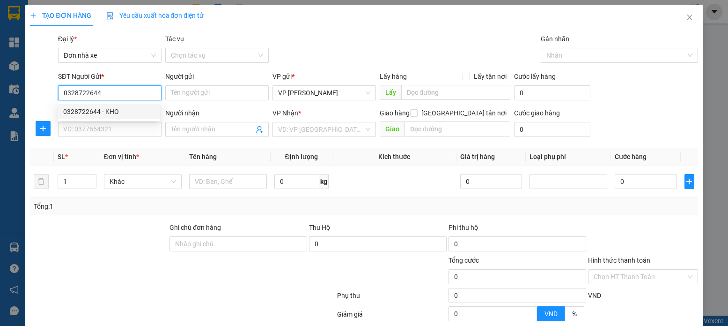 The height and width of the screenshot is (326, 728). Describe the element at coordinates (195, 227) in the screenshot. I see `label: Ghi chú đơn hàng` at that location.